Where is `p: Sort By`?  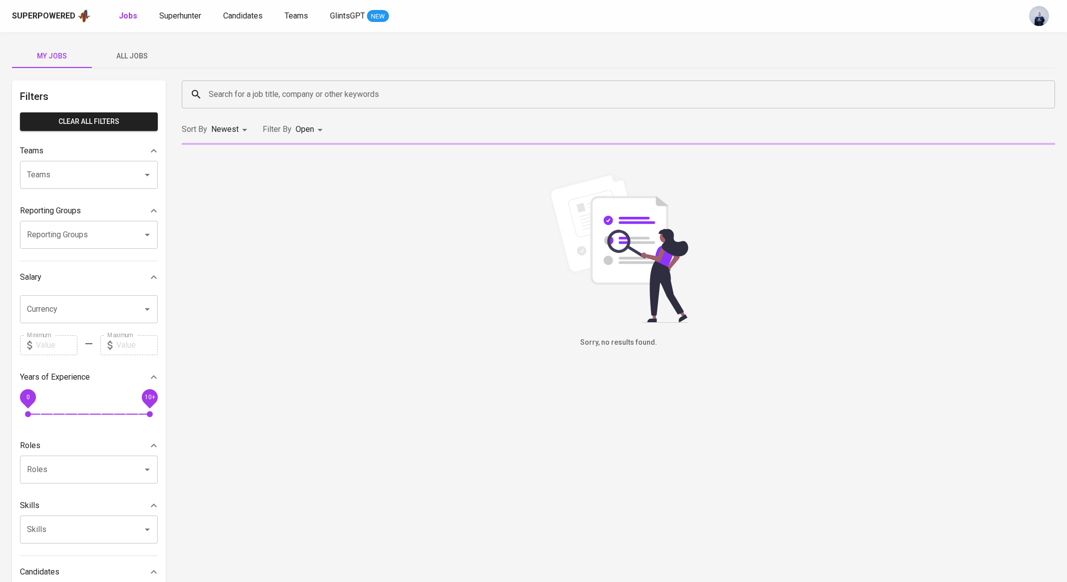 p: Sort By is located at coordinates (194, 129).